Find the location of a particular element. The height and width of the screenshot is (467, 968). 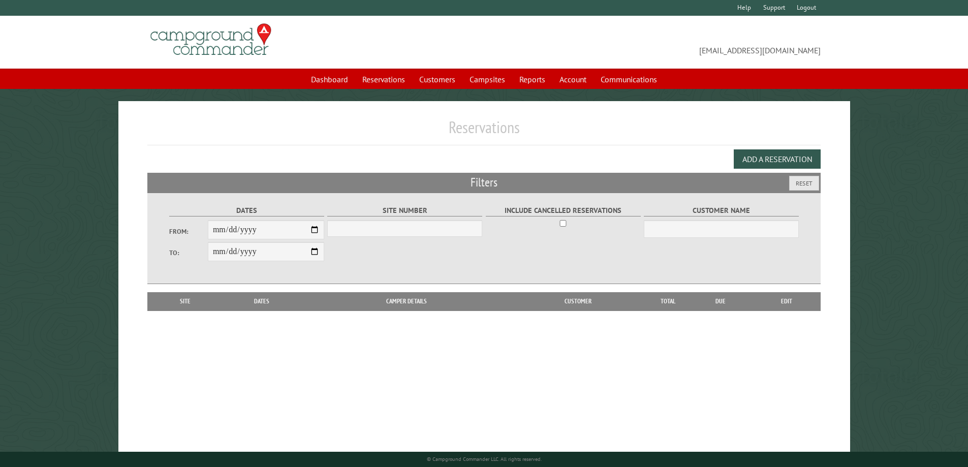

button: Reset is located at coordinates (804, 183).